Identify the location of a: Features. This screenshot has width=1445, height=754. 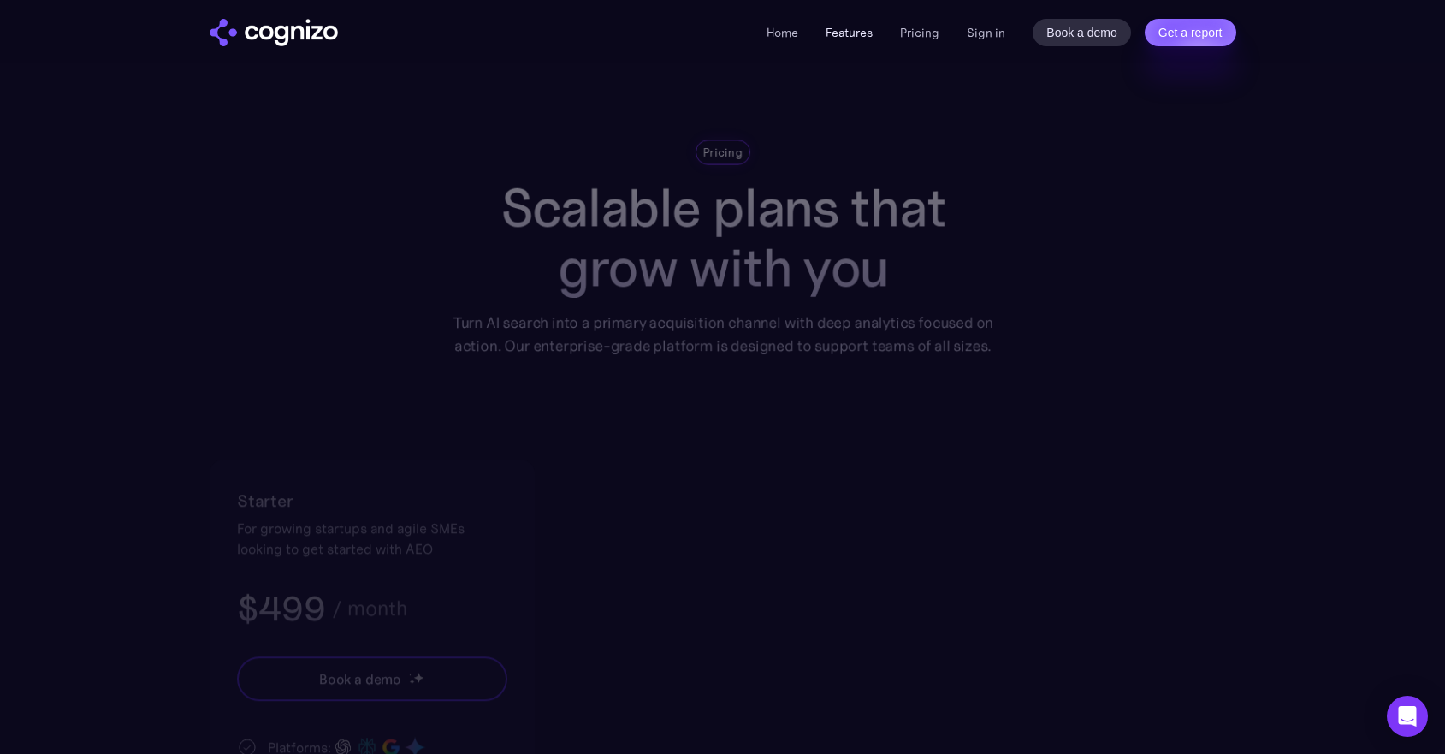
(849, 33).